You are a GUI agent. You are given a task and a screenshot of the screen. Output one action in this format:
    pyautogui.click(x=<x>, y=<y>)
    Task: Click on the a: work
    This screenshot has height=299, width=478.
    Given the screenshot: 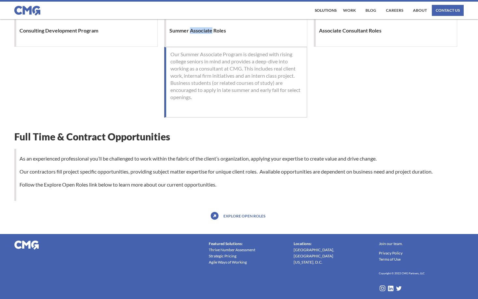 What is the action you would take?
    pyautogui.click(x=349, y=10)
    